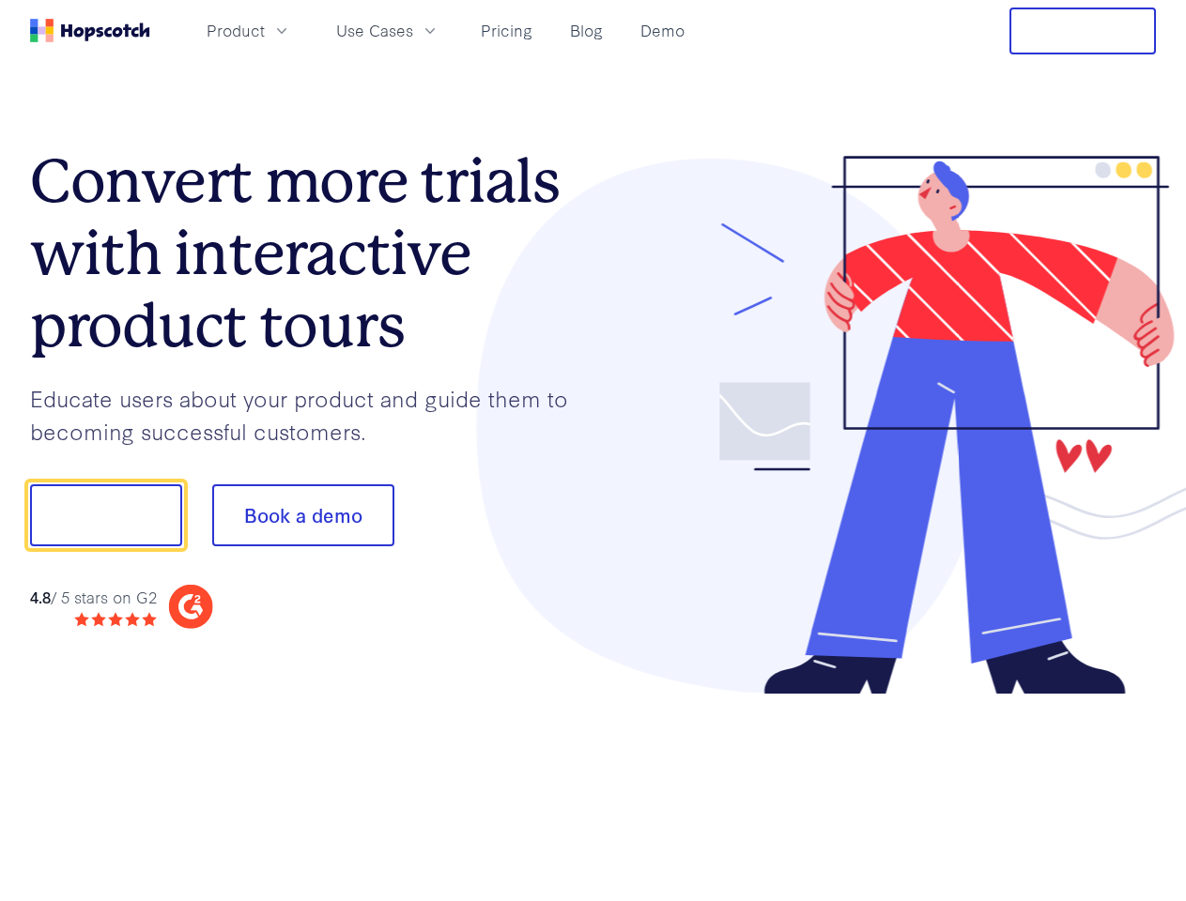 This screenshot has height=901, width=1186. I want to click on a: Demo, so click(662, 30).